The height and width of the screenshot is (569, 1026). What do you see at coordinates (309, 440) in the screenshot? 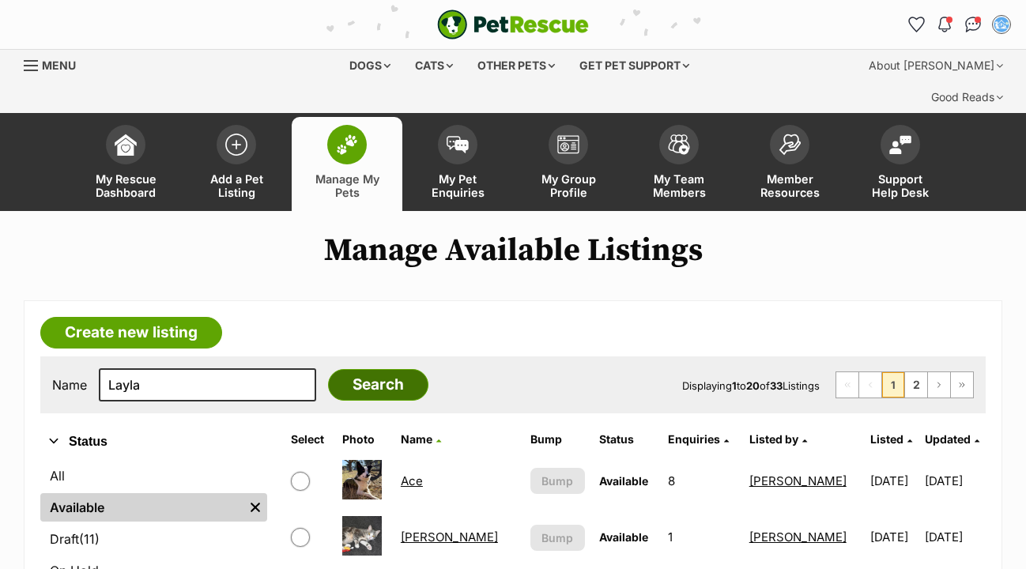
I see `th: Select` at bounding box center [309, 440].